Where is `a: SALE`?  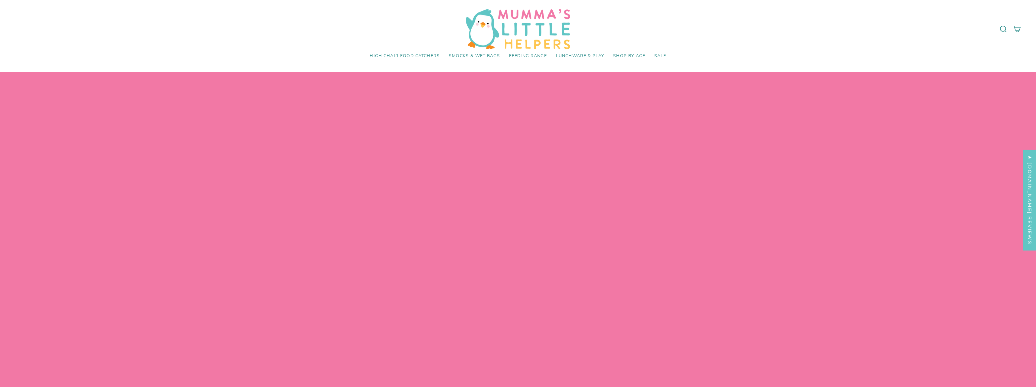
a: SALE is located at coordinates (660, 56).